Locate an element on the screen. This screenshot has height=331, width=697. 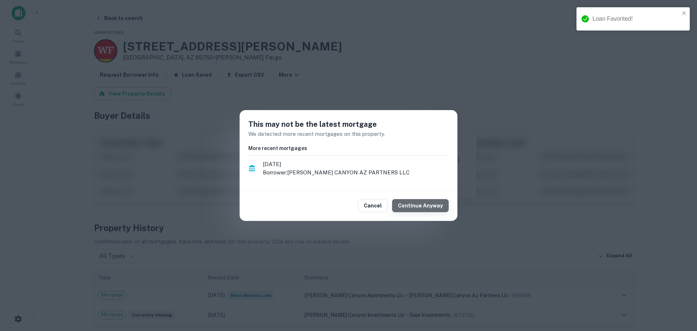
div: Loan Favorited! is located at coordinates (636, 19).